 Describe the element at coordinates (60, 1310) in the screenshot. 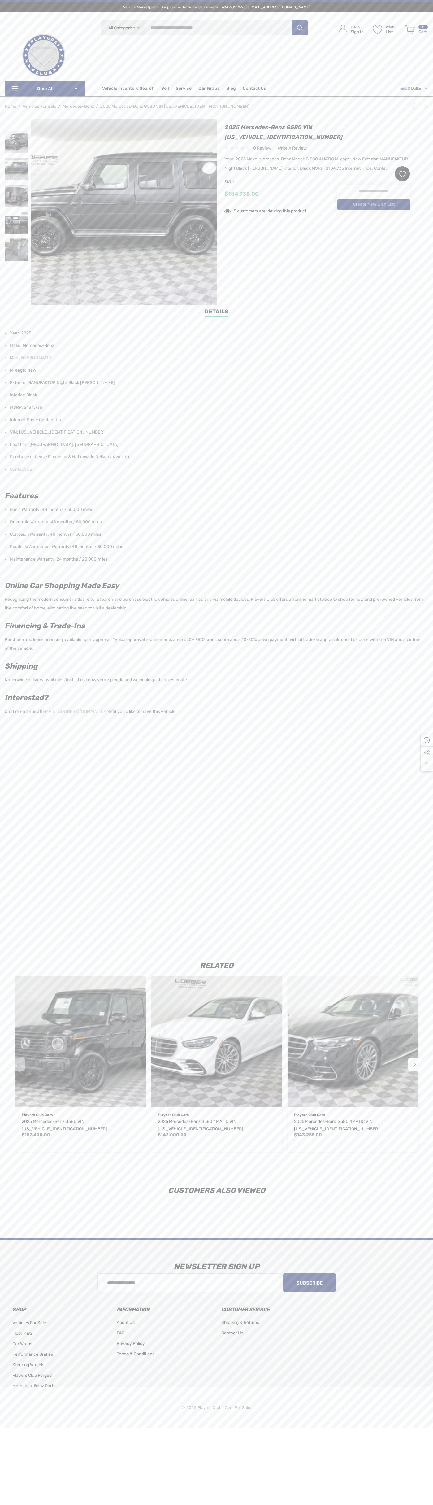

I see `h3: Shop` at that location.